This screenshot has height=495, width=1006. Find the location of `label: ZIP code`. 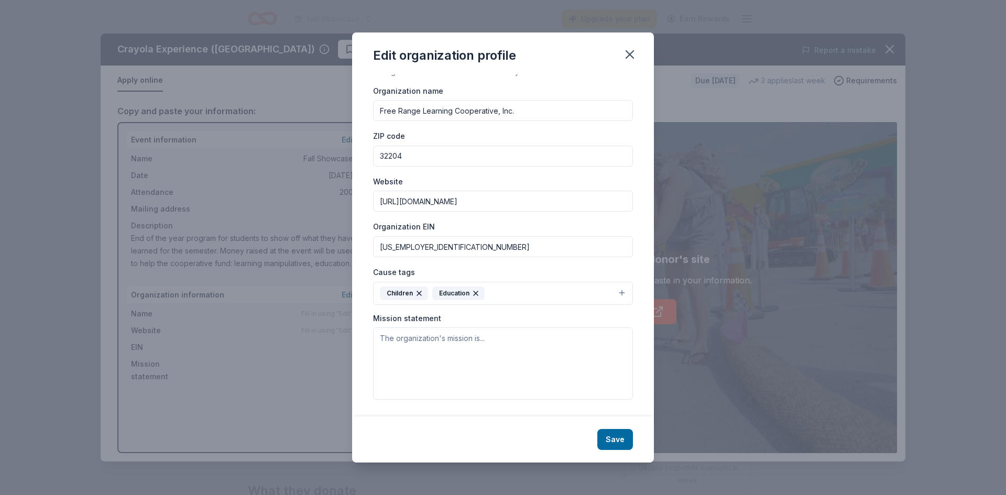

label: ZIP code is located at coordinates (389, 136).